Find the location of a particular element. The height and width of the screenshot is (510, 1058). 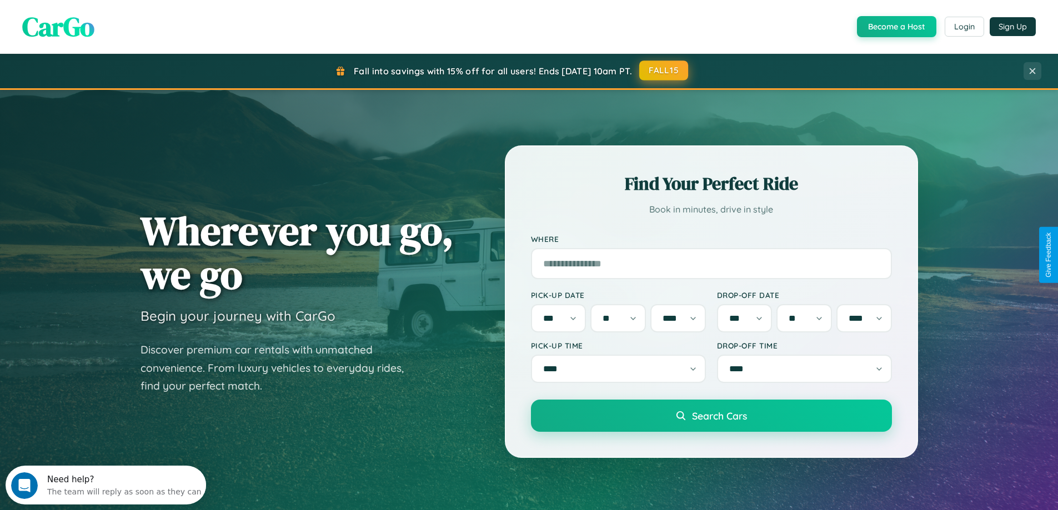

p: Discover premium car rentals with unmatched convenience. From luxury vehicles to everyday rides, ... is located at coordinates (279, 368).